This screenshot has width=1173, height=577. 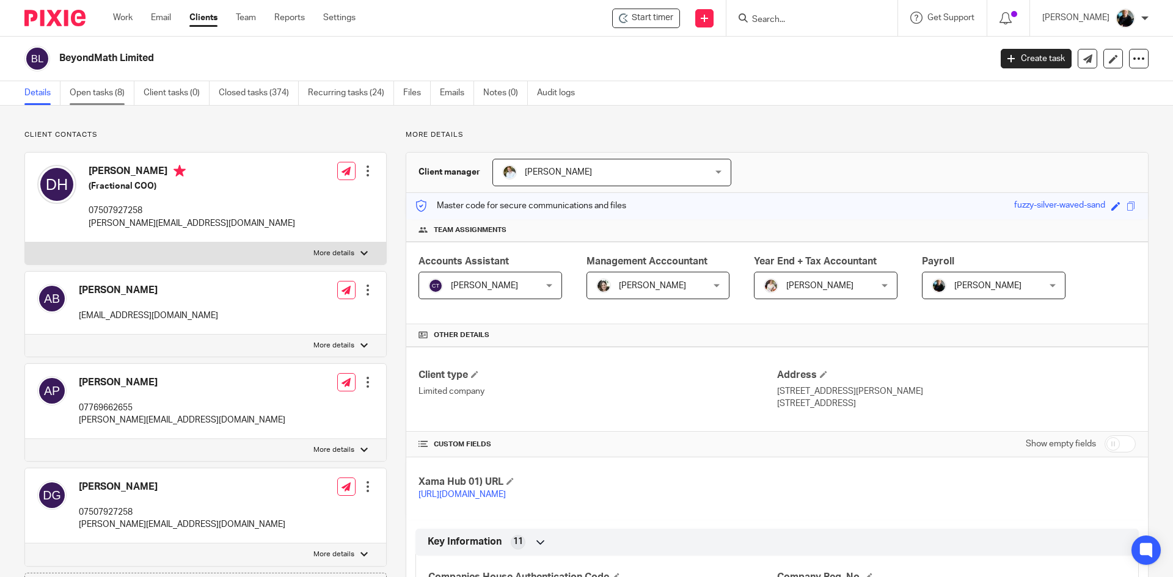 I want to click on div: BeyondMath Limited, so click(x=646, y=18).